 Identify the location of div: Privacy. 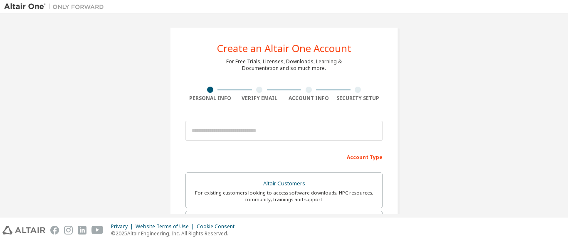
(123, 226).